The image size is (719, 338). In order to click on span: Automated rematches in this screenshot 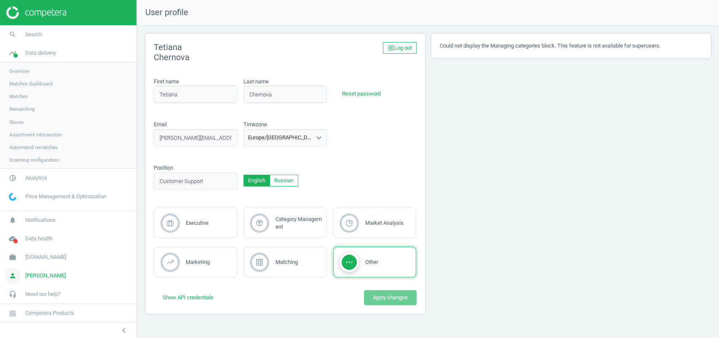, I will do `click(33, 147)`.